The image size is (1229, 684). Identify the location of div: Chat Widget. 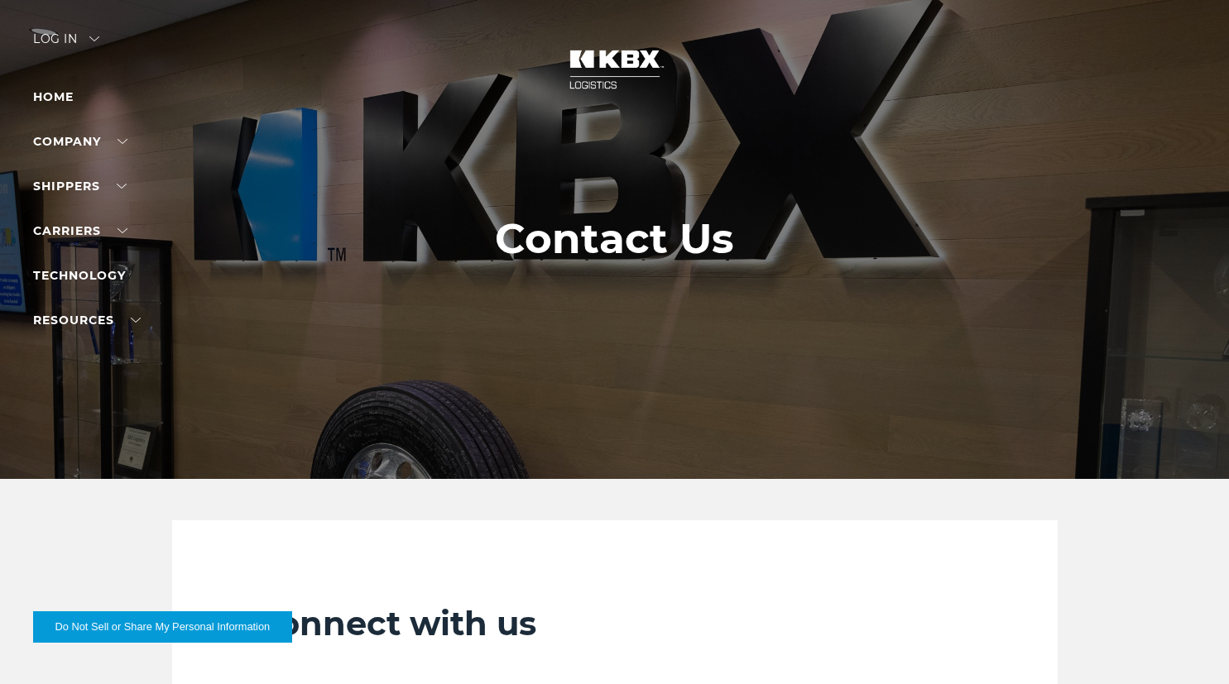
(1187, 644).